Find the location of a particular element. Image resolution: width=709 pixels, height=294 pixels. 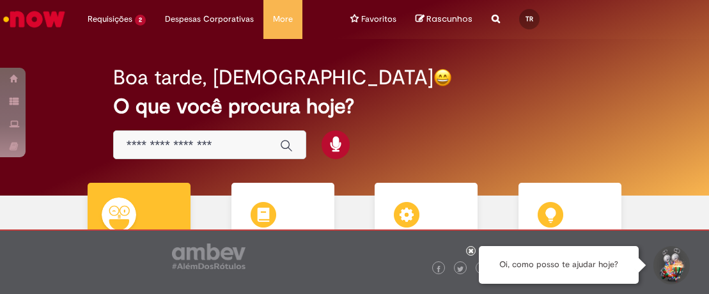

img: logo_footer_twitter.png is located at coordinates (460, 269).